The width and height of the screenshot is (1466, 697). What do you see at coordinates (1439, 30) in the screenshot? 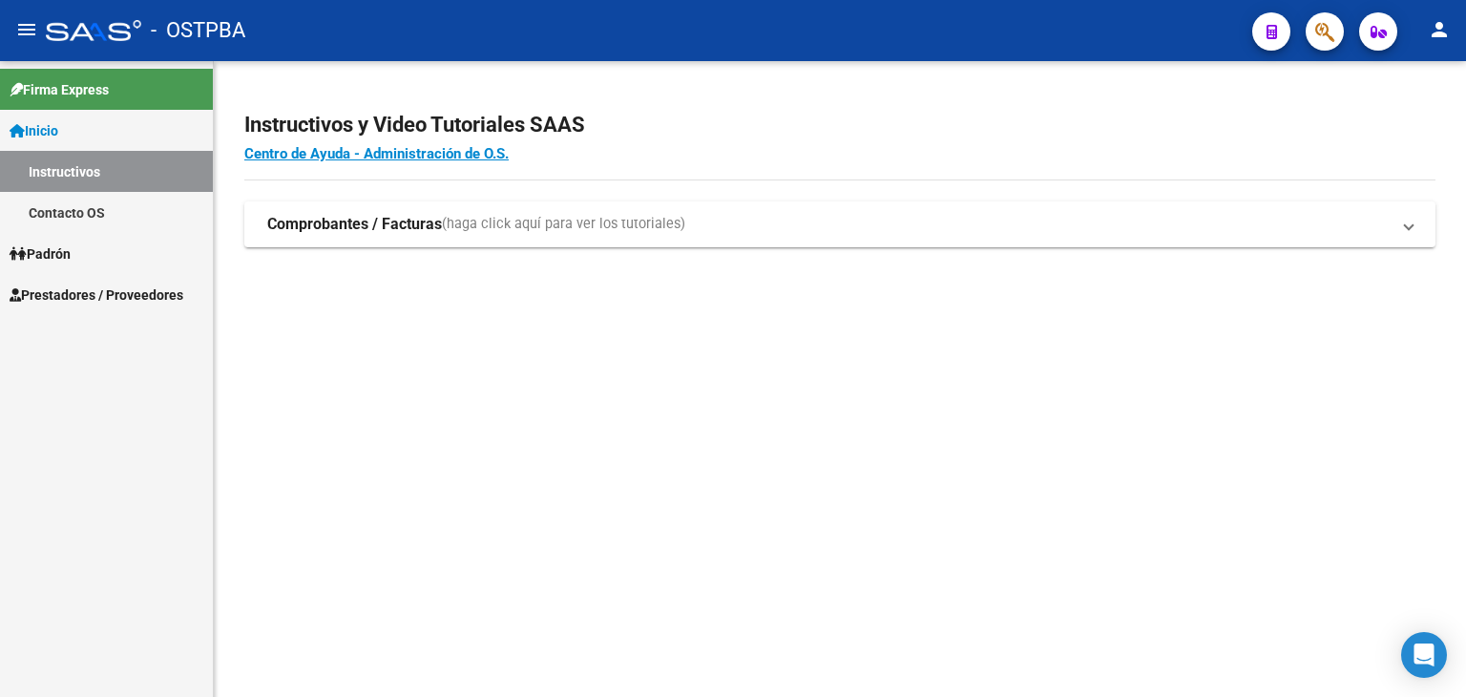
I see `mat-icon: person` at bounding box center [1439, 30].